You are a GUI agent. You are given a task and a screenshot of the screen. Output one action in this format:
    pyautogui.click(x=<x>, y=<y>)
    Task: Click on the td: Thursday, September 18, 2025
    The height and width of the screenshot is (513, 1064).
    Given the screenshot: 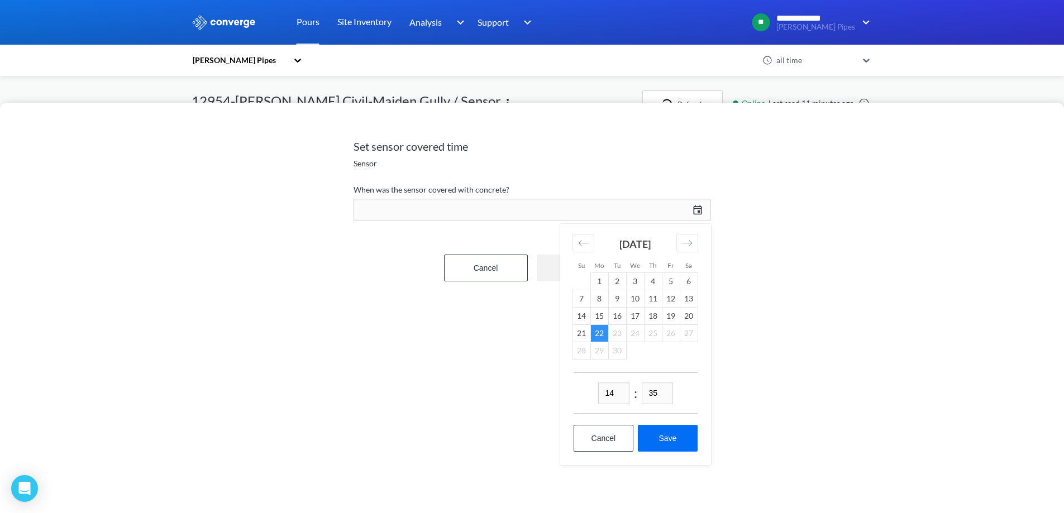 What is the action you would take?
    pyautogui.click(x=653, y=316)
    